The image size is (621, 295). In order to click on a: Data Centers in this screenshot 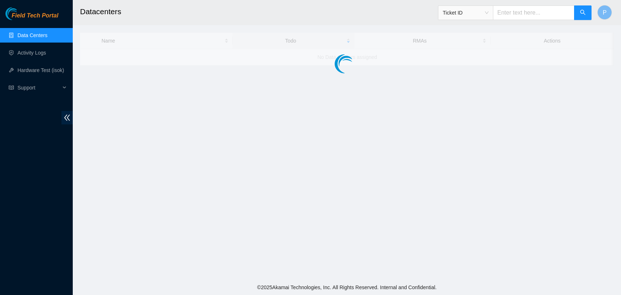, I will do `click(32, 35)`.